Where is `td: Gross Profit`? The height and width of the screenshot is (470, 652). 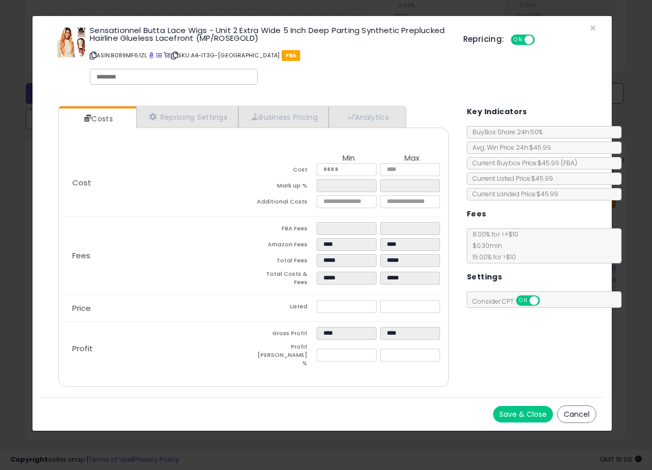
td: Gross Profit is located at coordinates (285, 334).